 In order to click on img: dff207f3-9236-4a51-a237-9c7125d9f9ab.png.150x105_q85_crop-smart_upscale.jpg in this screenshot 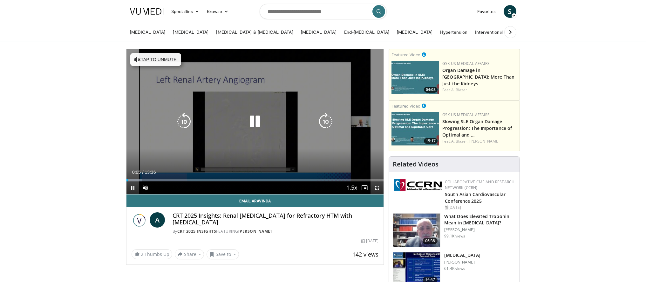, I will do `click(416, 128)`.